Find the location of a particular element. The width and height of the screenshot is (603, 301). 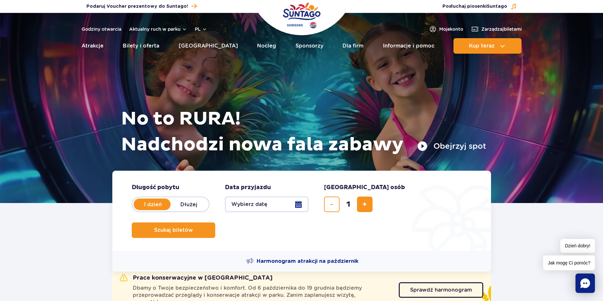

button: Szukaj biletów is located at coordinates (174, 231).